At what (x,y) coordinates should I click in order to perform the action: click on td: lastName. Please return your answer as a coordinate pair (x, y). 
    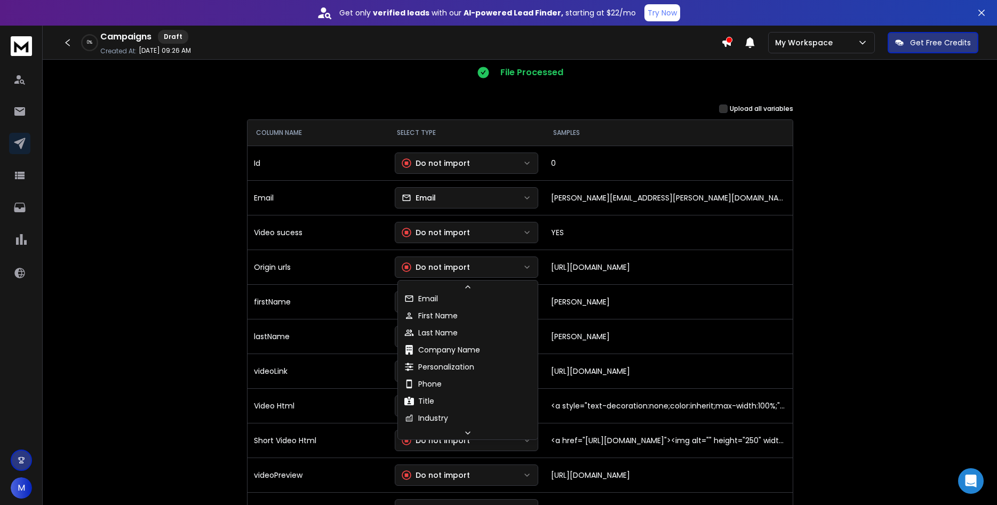
    Looking at the image, I should click on (318, 336).